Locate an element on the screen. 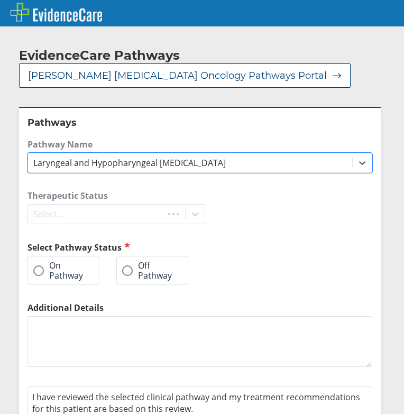  label: Therapeutic Status is located at coordinates (116, 195).